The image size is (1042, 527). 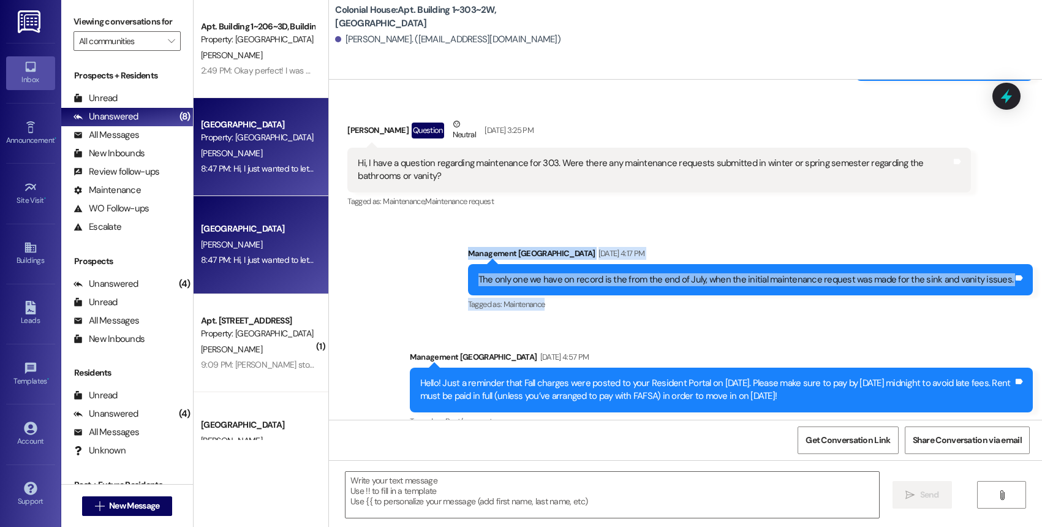 I want to click on span: Get Conversation Link, so click(x=848, y=440).